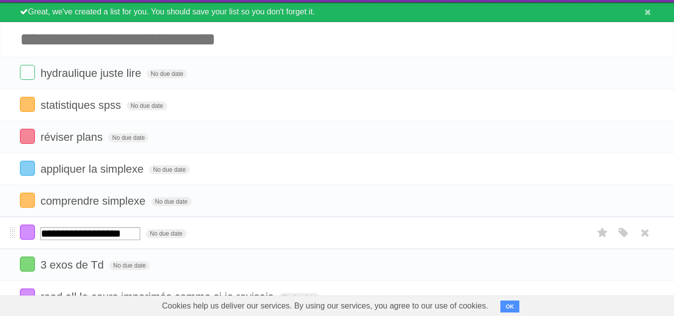 This screenshot has width=674, height=316. Describe the element at coordinates (158, 296) in the screenshot. I see `span: read all le cours imparimés comme si je revisais` at that location.